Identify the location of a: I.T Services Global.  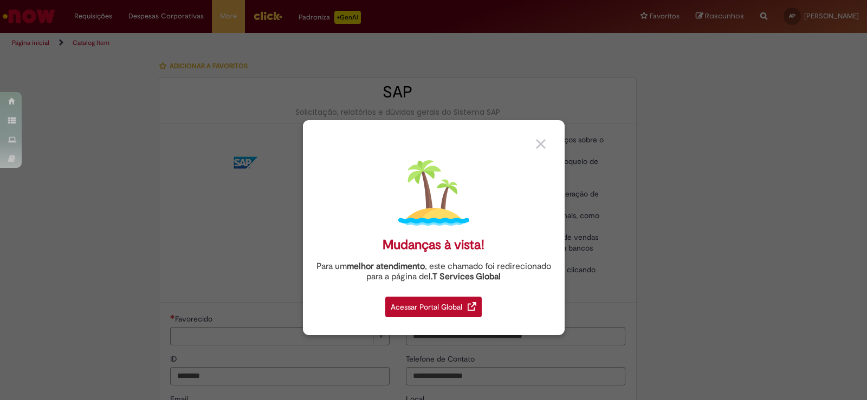
(464, 274).